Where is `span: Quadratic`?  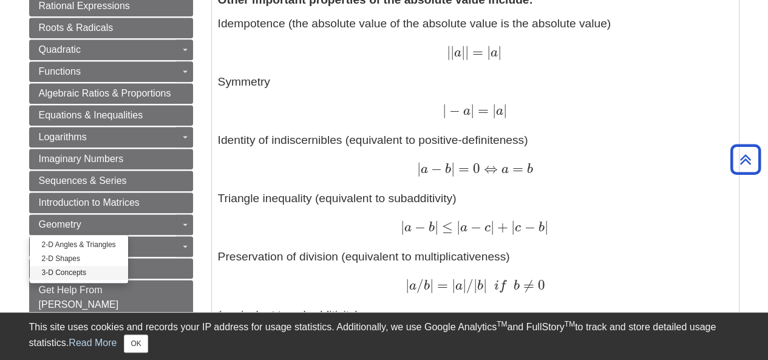
span: Quadratic is located at coordinates (60, 49).